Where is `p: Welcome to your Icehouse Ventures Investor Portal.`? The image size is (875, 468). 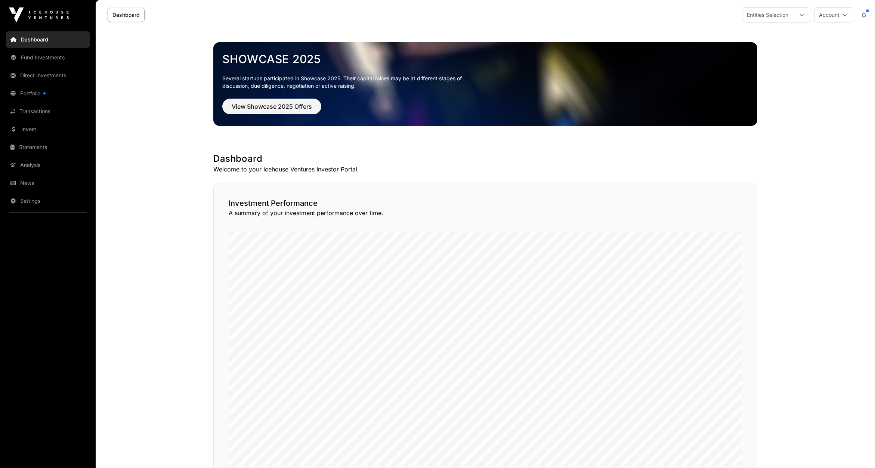 p: Welcome to your Icehouse Ventures Investor Portal. is located at coordinates (485, 169).